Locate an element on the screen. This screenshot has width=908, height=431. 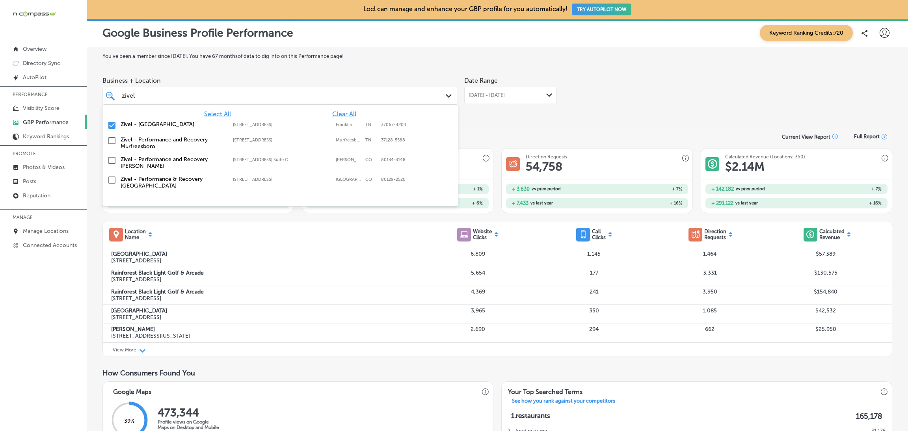
p: See how you rank against your competitors is located at coordinates (564, 402).